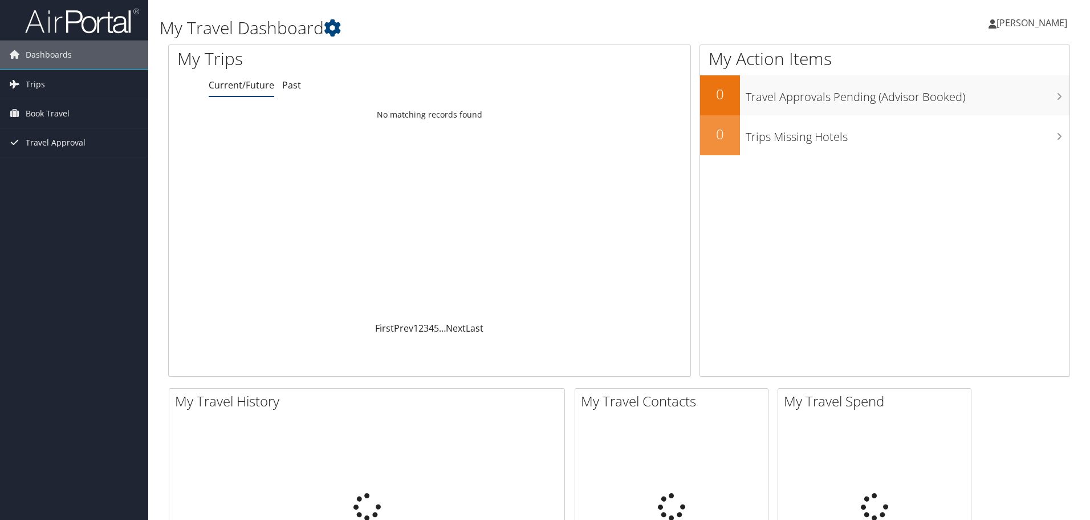  Describe the element at coordinates (241, 85) in the screenshot. I see `a: Current/Future` at that location.